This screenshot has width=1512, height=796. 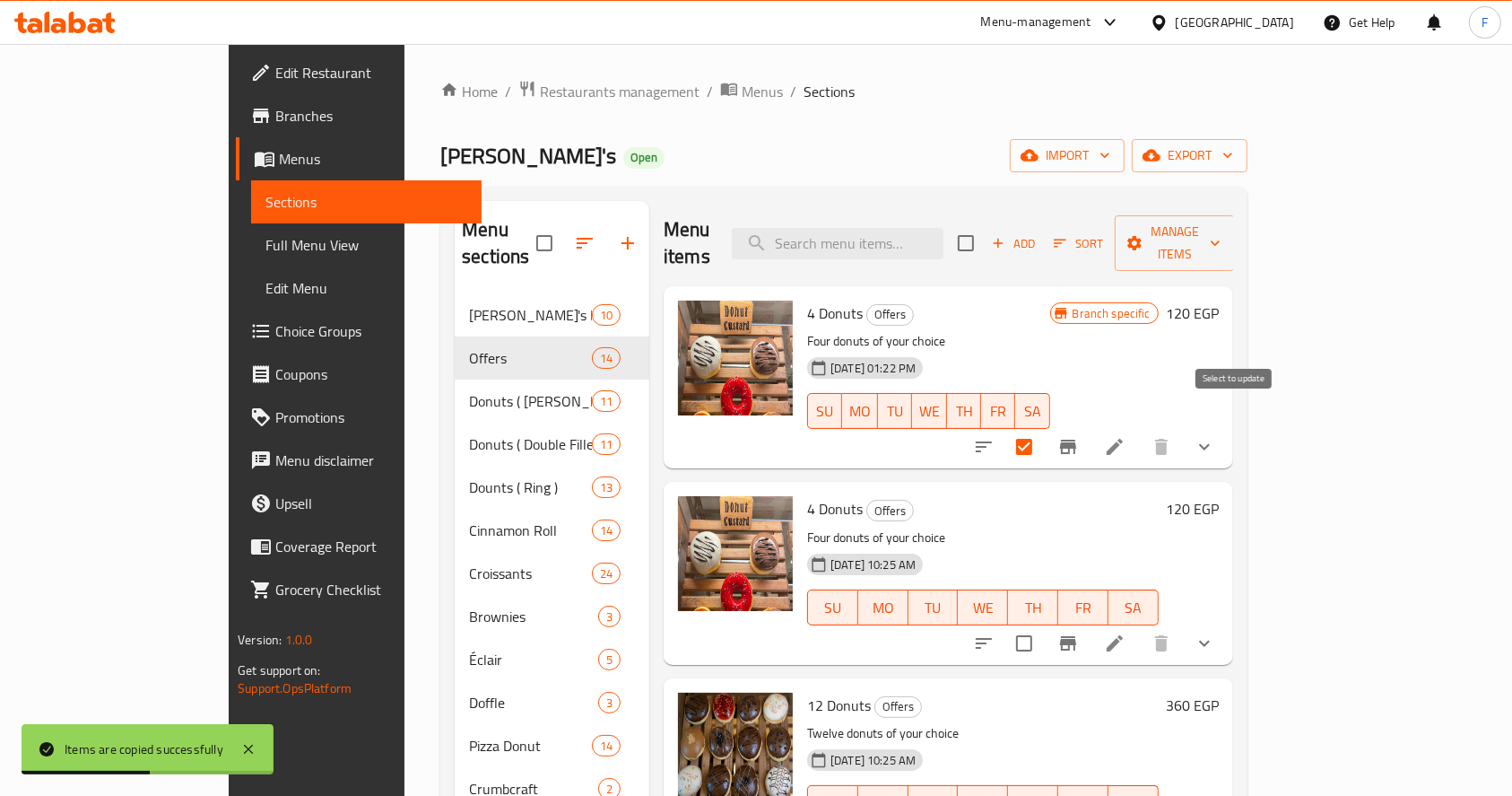 I want to click on span: Choice Groups, so click(x=371, y=331).